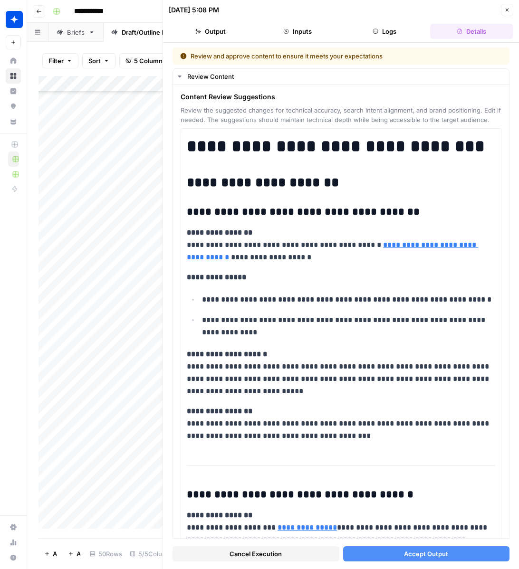 Image resolution: width=519 pixels, height=569 pixels. I want to click on div: Briefs, so click(76, 32).